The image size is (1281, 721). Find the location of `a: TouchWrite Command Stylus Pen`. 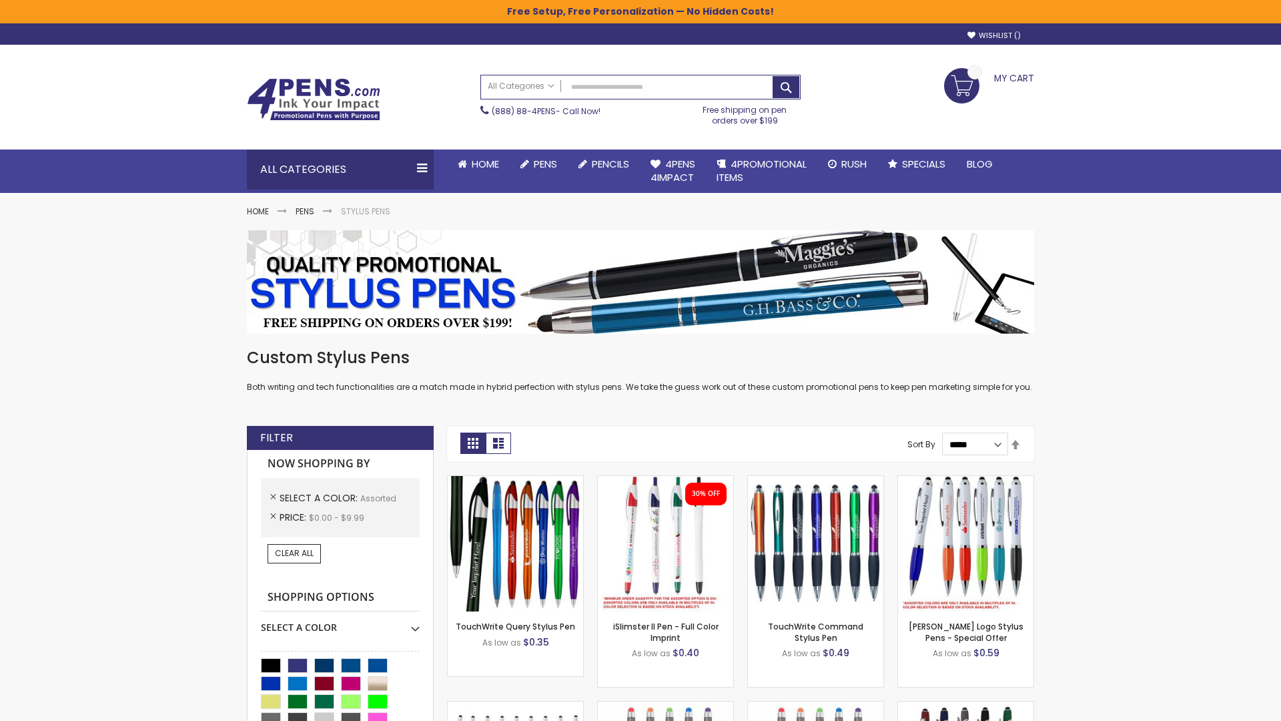

a: TouchWrite Command Stylus Pen is located at coordinates (815, 631).